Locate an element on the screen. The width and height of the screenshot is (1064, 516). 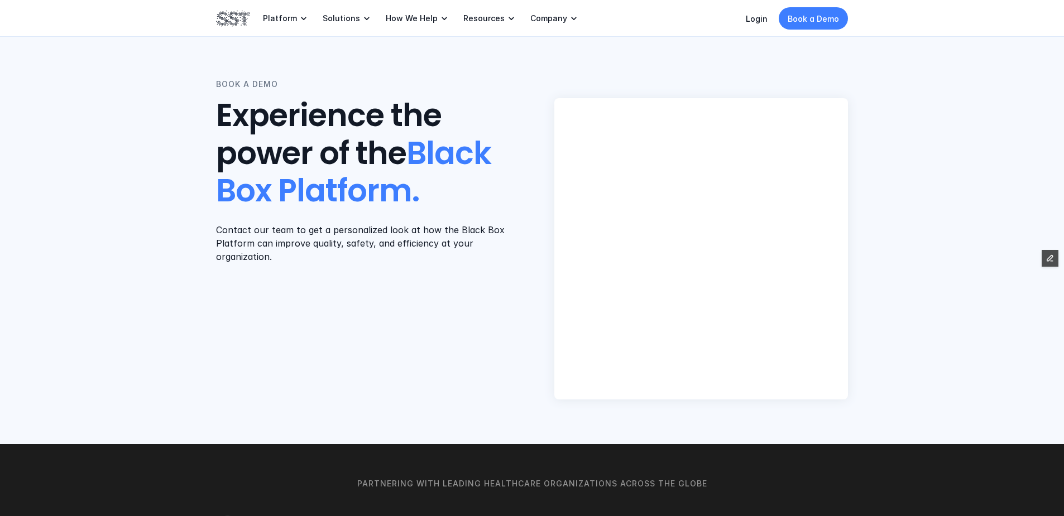
p: Company is located at coordinates (549, 18).